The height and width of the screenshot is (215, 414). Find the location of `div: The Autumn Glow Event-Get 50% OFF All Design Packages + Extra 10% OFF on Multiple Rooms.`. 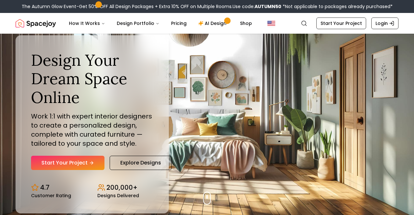

div: The Autumn Glow Event-Get 50% OFF All Design Packages + Extra 10% OFF on Multiple Rooms. is located at coordinates (207, 6).